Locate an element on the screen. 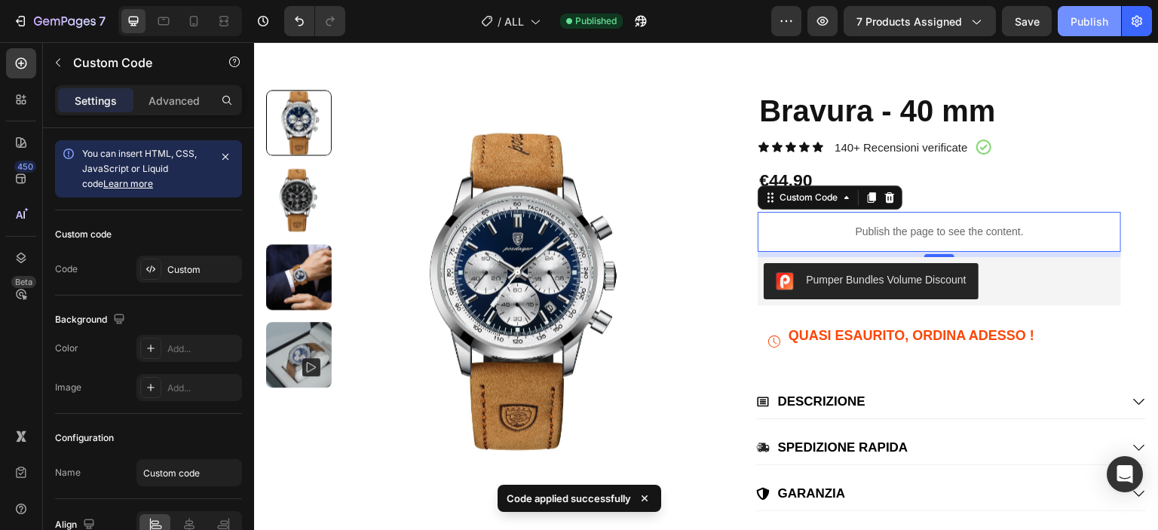 Image resolution: width=1158 pixels, height=530 pixels. p: SPEDIZIONE RAPIDA is located at coordinates (589, 406).